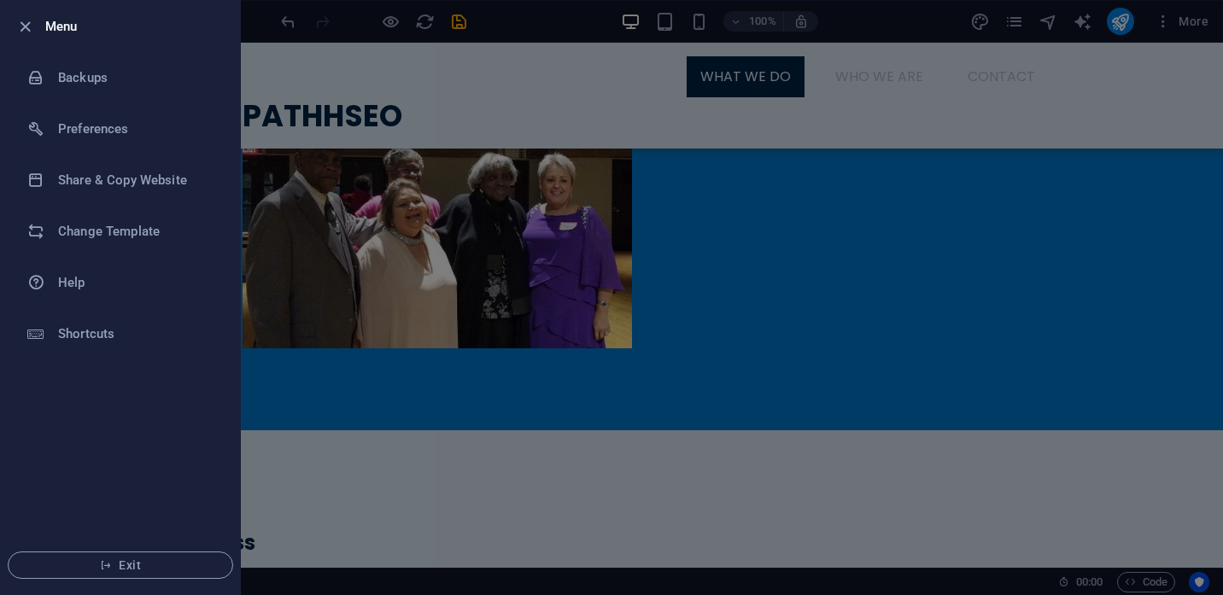 The height and width of the screenshot is (595, 1223). Describe the element at coordinates (120, 283) in the screenshot. I see `a: Help` at that location.